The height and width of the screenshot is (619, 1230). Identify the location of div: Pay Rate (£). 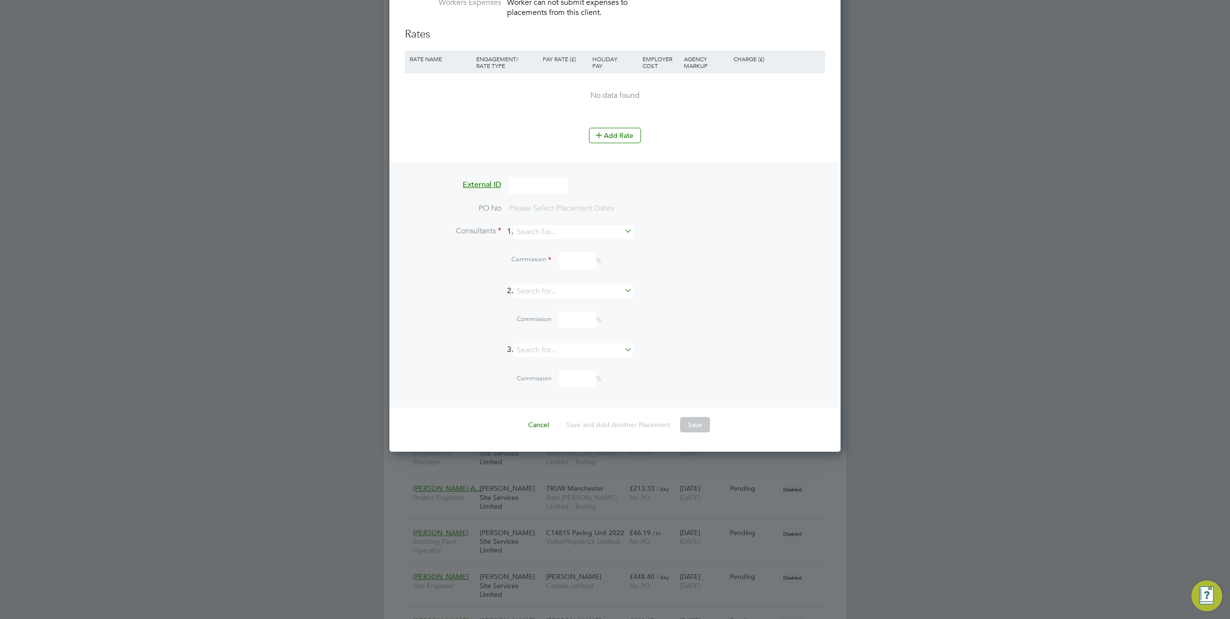
(565, 59).